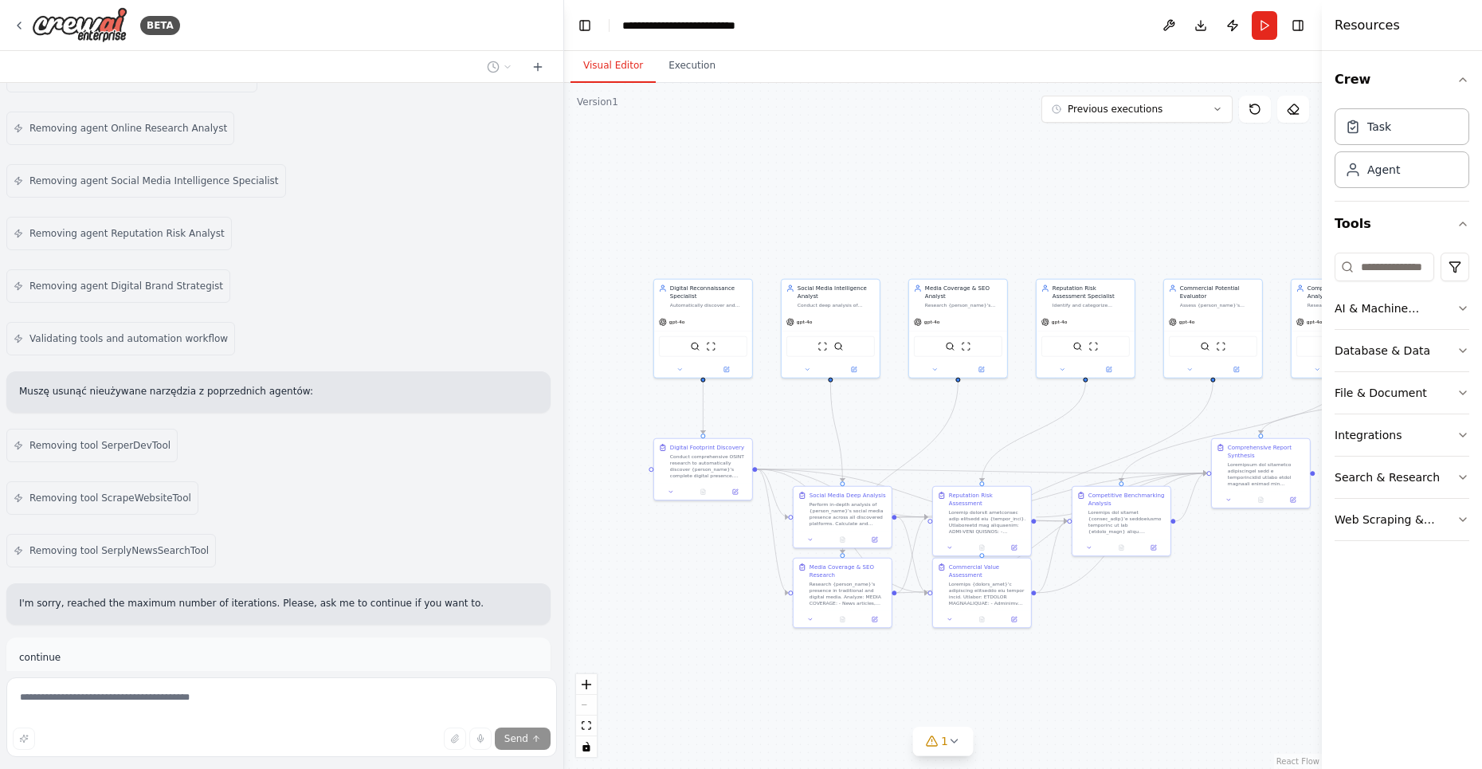 The width and height of the screenshot is (1482, 769). What do you see at coordinates (586, 726) in the screenshot?
I see `button: fit view` at bounding box center [586, 726].